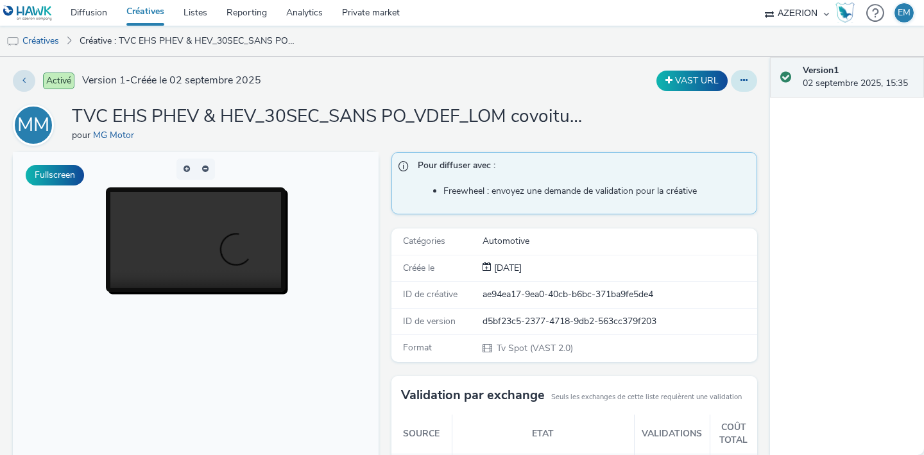  What do you see at coordinates (506, 268) in the screenshot?
I see `div: Création 02 septembre 2025, 15:35` at bounding box center [506, 268].